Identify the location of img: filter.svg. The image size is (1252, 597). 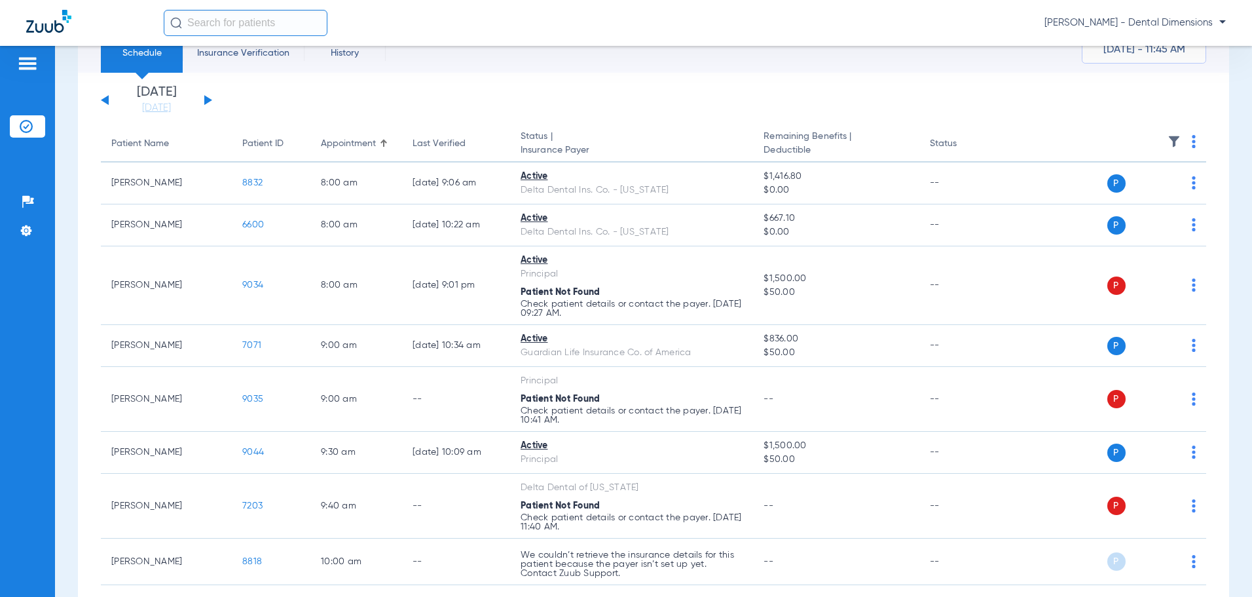
(1174, 141).